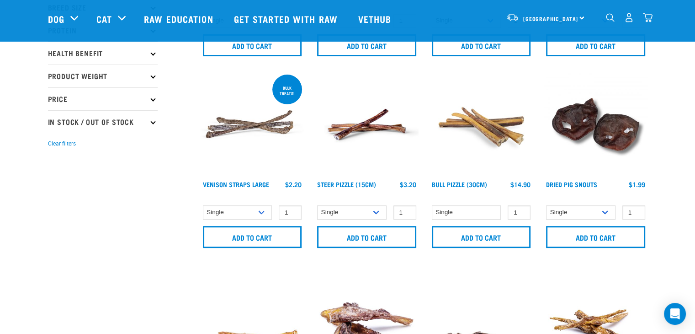 The width and height of the screenshot is (695, 334). Describe the element at coordinates (521, 184) in the screenshot. I see `div: $14.90` at that location.